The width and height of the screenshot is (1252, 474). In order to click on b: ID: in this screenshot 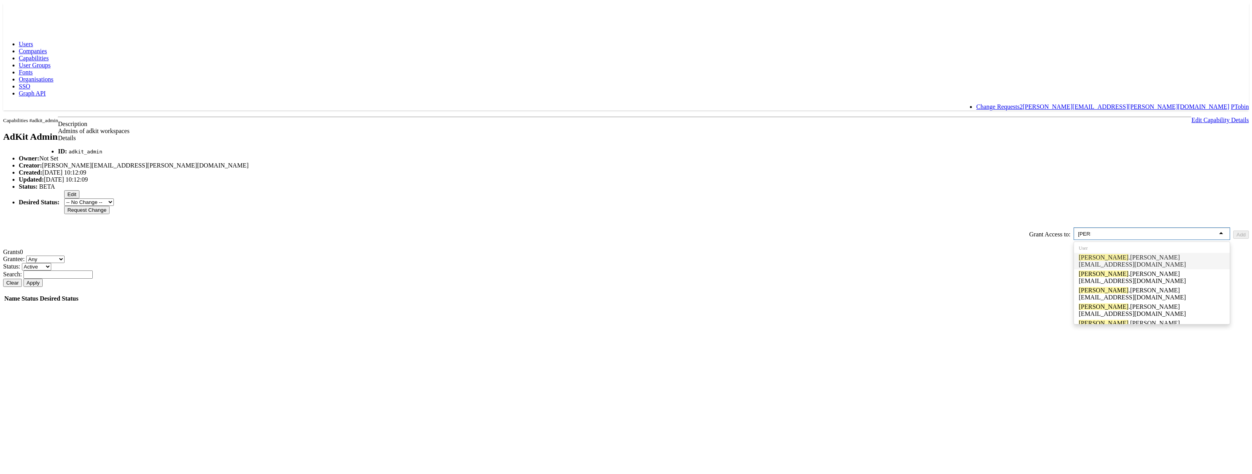, I will do `click(62, 151)`.